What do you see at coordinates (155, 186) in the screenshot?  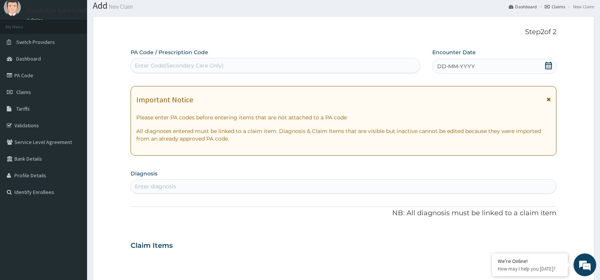 I see `div: Enter diagnosis` at bounding box center [155, 186].